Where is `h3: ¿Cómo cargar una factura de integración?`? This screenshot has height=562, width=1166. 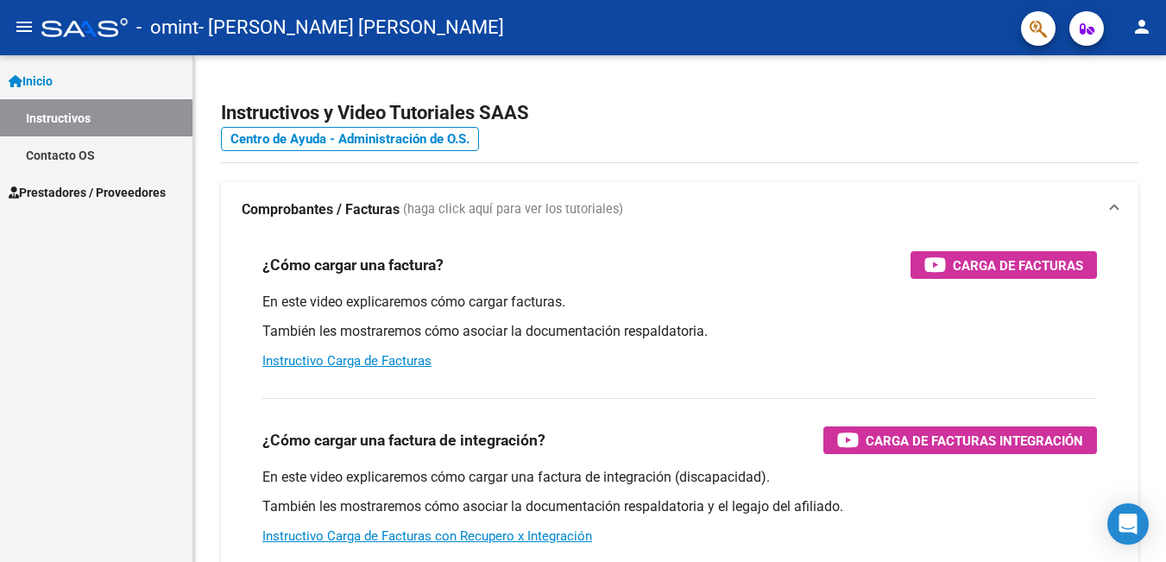
h3: ¿Cómo cargar una factura de integración? is located at coordinates (404, 440).